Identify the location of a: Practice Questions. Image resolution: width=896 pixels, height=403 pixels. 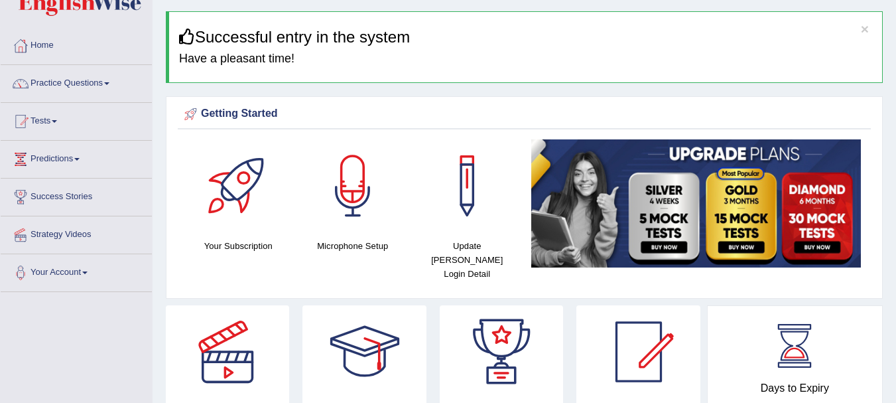
(76, 82).